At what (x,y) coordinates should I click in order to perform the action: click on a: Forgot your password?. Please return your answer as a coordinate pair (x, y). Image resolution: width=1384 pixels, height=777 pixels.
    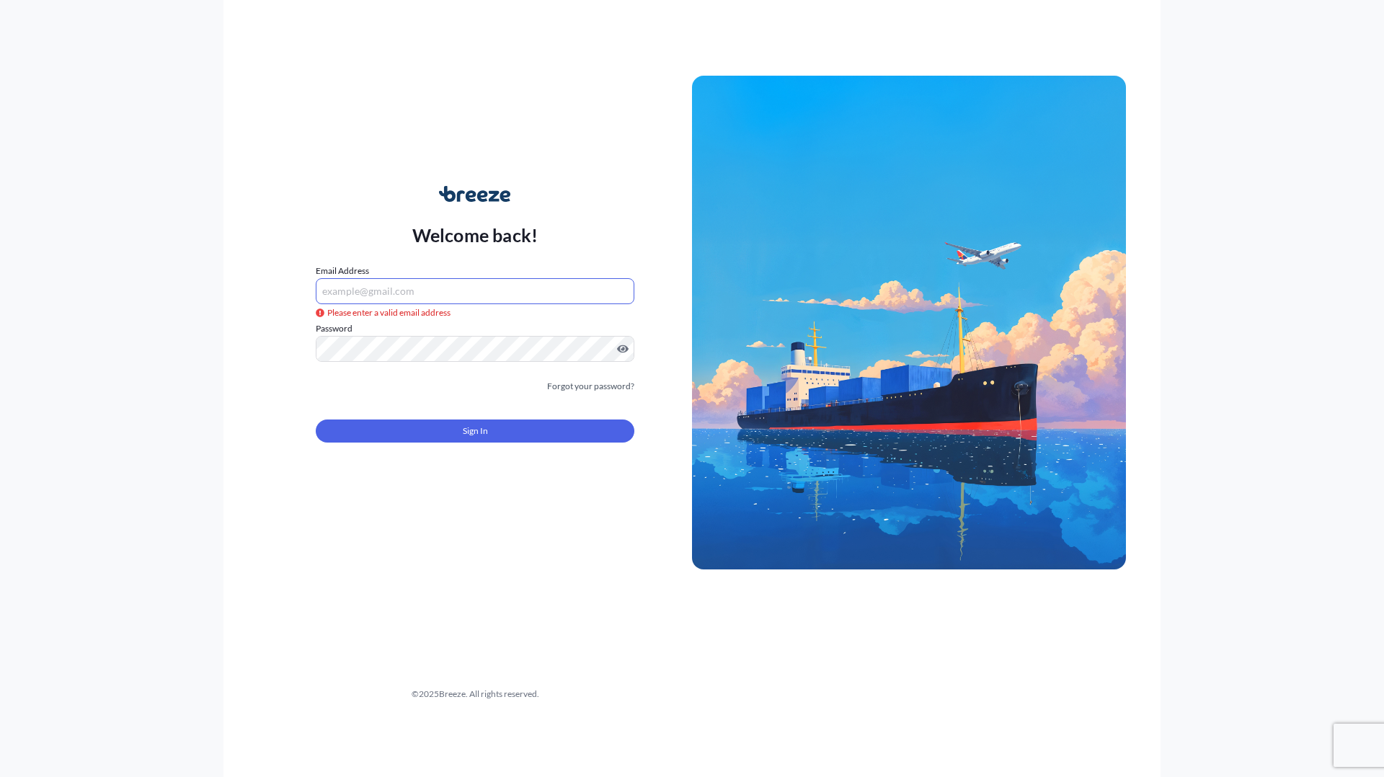
    Looking at the image, I should click on (590, 386).